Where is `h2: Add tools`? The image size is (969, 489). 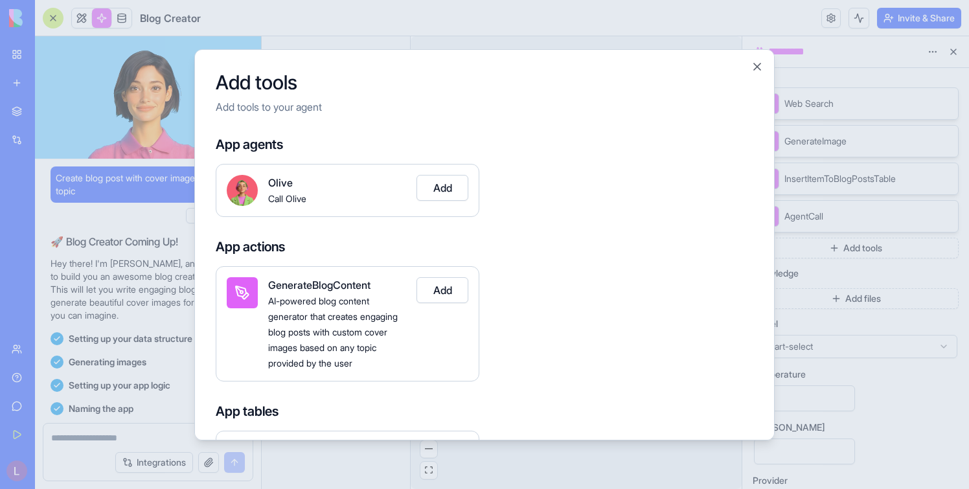
h2: Add tools is located at coordinates (485, 82).